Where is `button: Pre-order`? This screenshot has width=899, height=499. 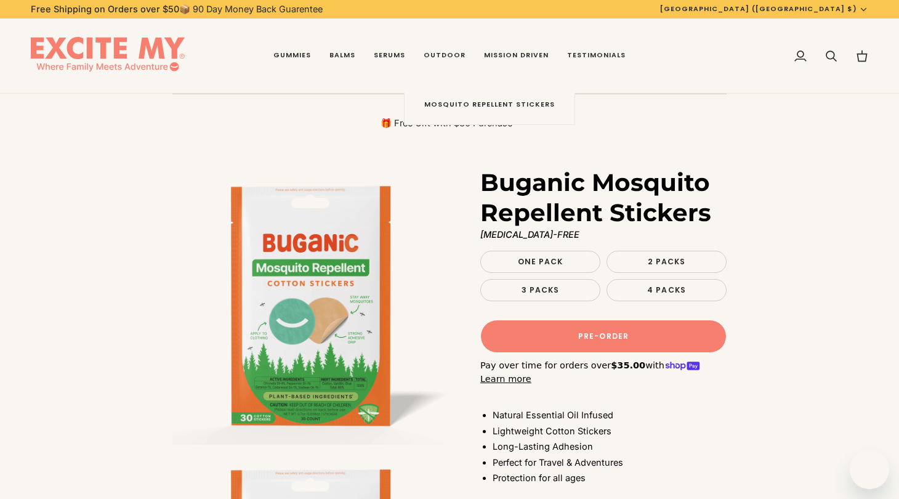 button: Pre-order is located at coordinates (603, 336).